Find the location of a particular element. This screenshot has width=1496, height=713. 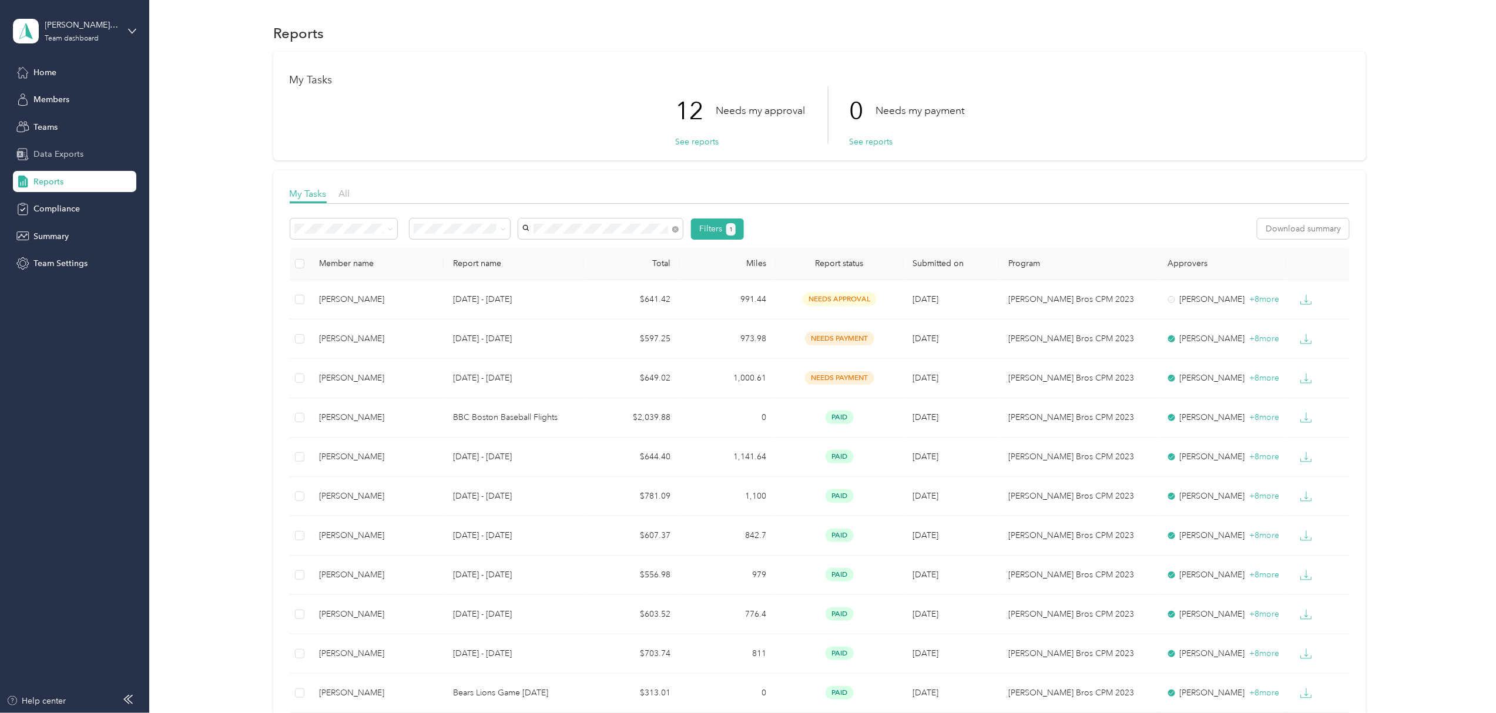

button: Filters1 is located at coordinates (718, 229).